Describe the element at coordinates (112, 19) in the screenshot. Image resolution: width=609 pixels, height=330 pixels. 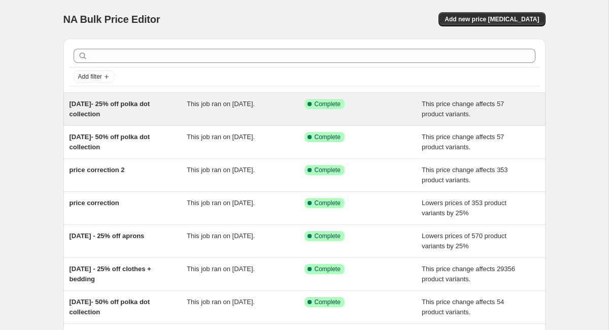
I see `span: NA Bulk Price Editor` at that location.